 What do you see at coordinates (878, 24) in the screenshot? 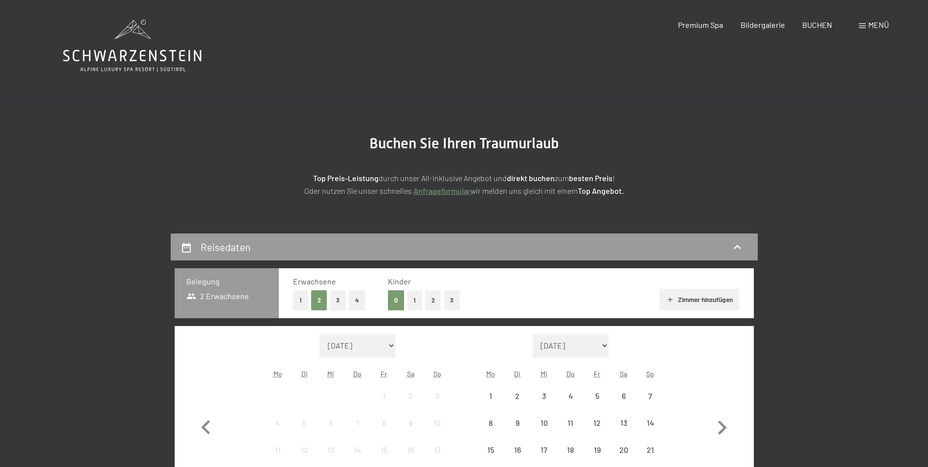
I see `span: Menü` at bounding box center [878, 24].